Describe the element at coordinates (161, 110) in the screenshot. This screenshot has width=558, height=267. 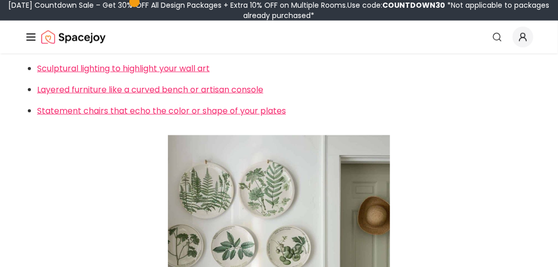
I see `a: Statement chairs that echo the color or shape of your plates` at that location.